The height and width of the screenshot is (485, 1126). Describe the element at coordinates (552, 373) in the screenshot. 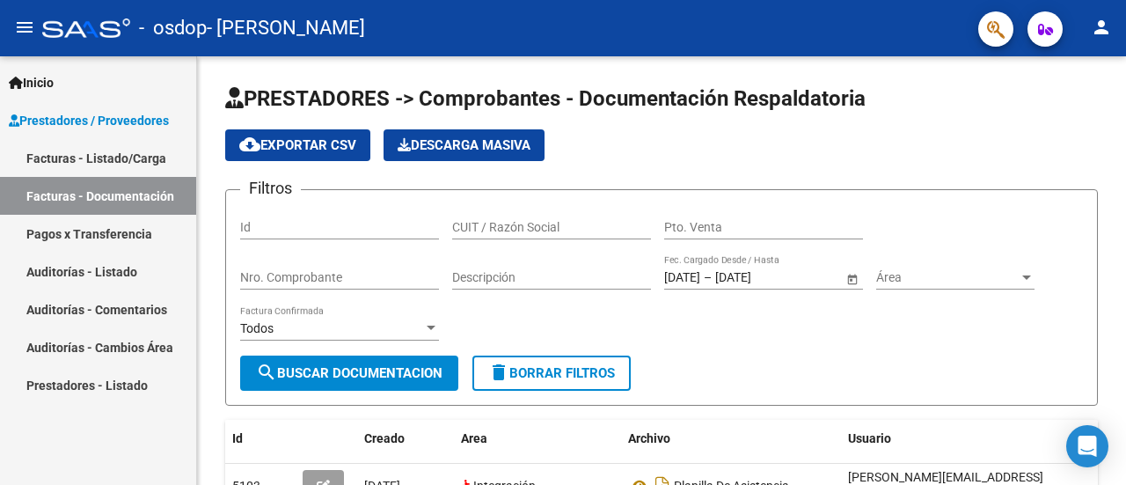

I see `button: Borrar Filtros` at that location.